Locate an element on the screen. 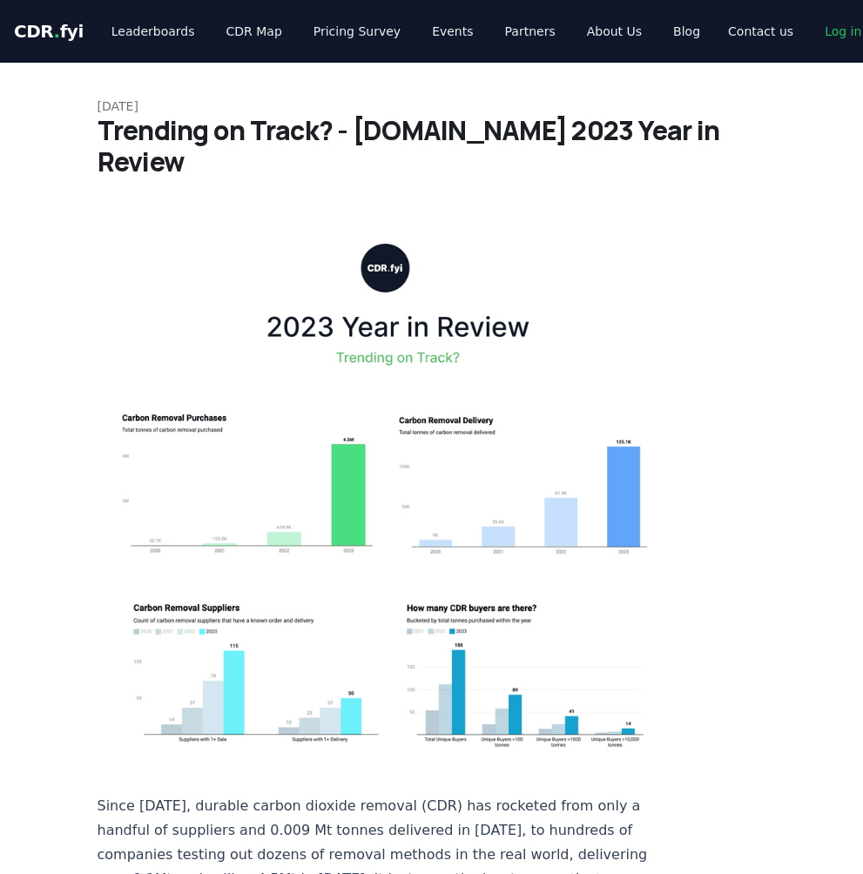 The image size is (863, 874). img: blog post image is located at coordinates (386, 493).